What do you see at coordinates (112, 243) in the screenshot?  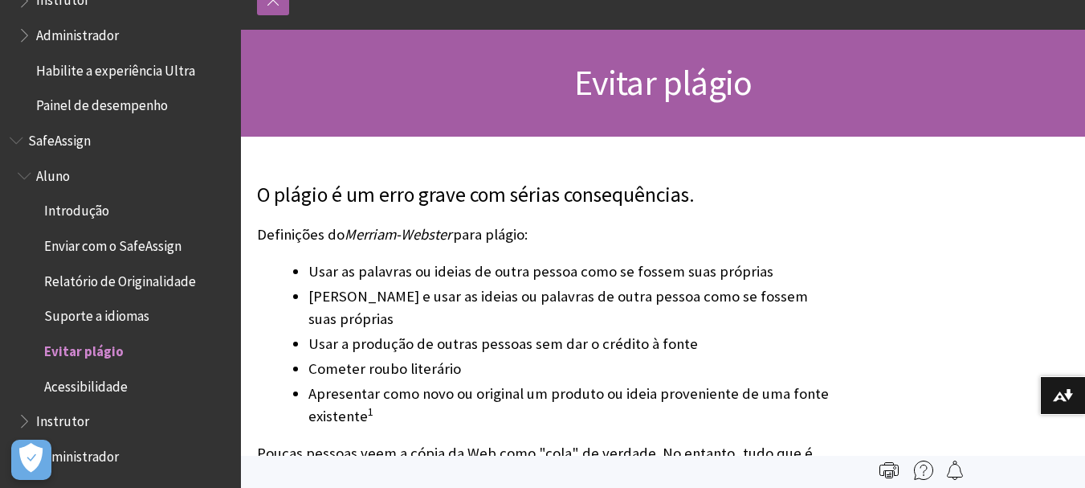 I see `span: Enviar com o SafeAssign` at bounding box center [112, 243].